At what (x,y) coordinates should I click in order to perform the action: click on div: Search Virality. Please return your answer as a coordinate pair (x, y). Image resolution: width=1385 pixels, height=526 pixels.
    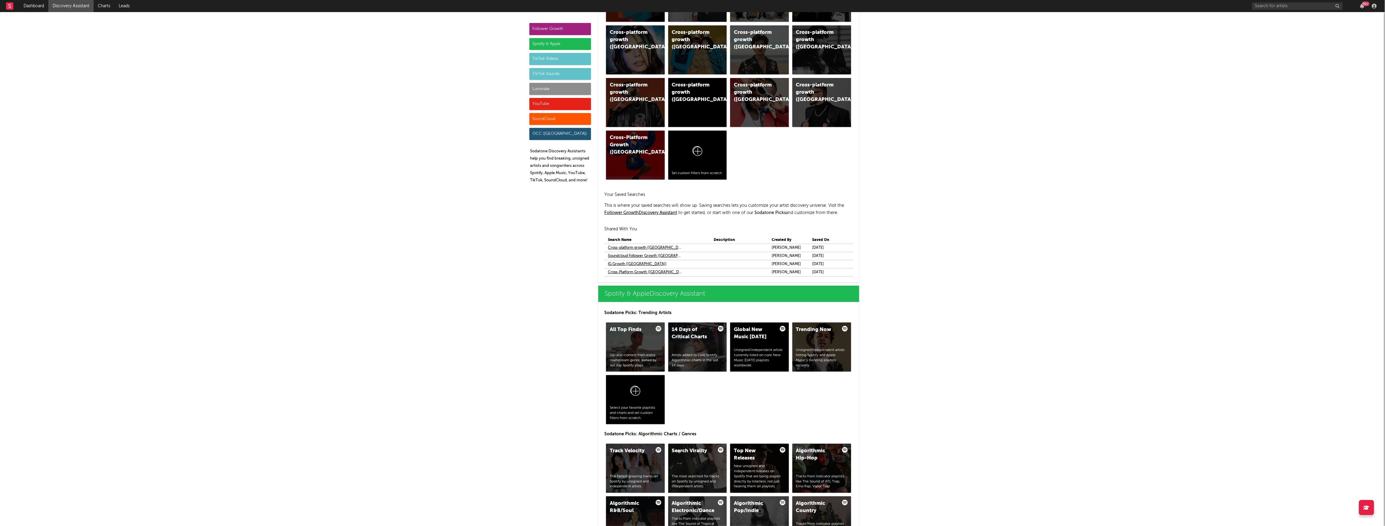
    Looking at the image, I should click on (693, 451).